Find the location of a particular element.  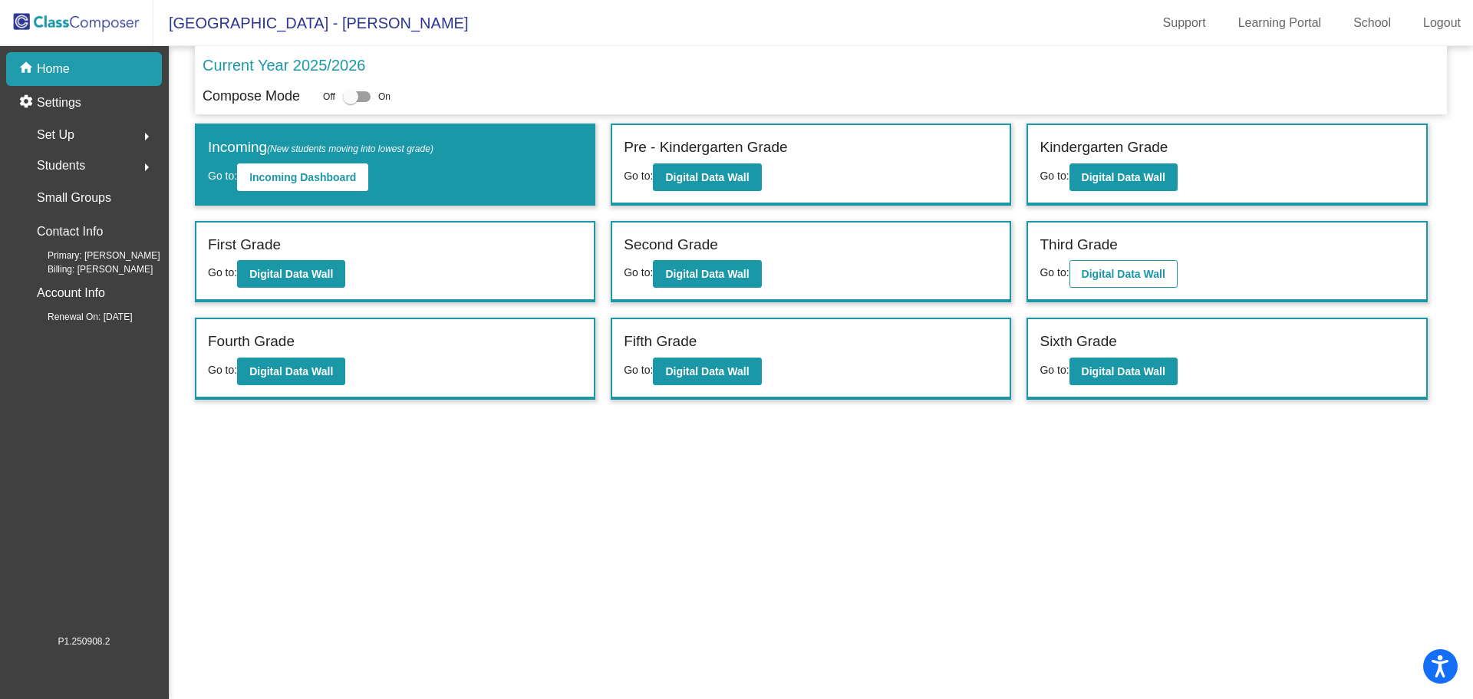

p: Account Info is located at coordinates (71, 293).